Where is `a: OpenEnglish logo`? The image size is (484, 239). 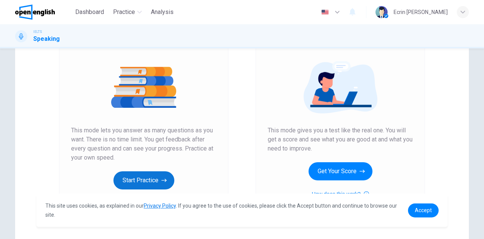
a: OpenEnglish logo is located at coordinates (44, 12).